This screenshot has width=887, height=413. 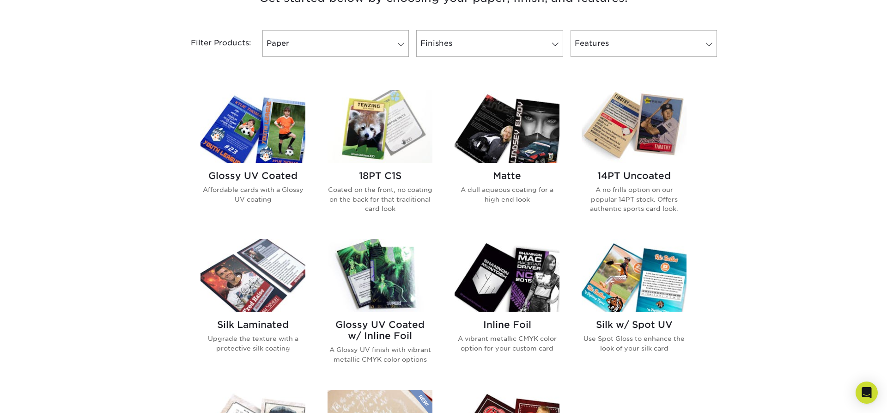 What do you see at coordinates (643, 43) in the screenshot?
I see `a: Features` at bounding box center [643, 43].